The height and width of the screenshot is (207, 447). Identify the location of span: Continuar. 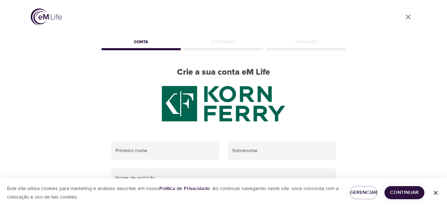
(404, 192).